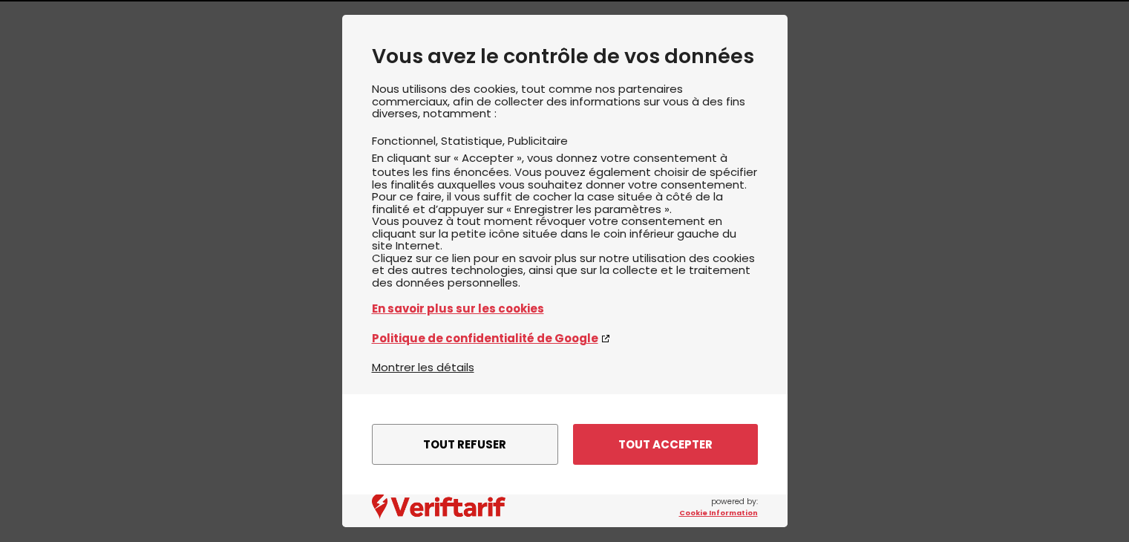  I want to click on a: En savoir plus sur les cookies, so click(565, 308).